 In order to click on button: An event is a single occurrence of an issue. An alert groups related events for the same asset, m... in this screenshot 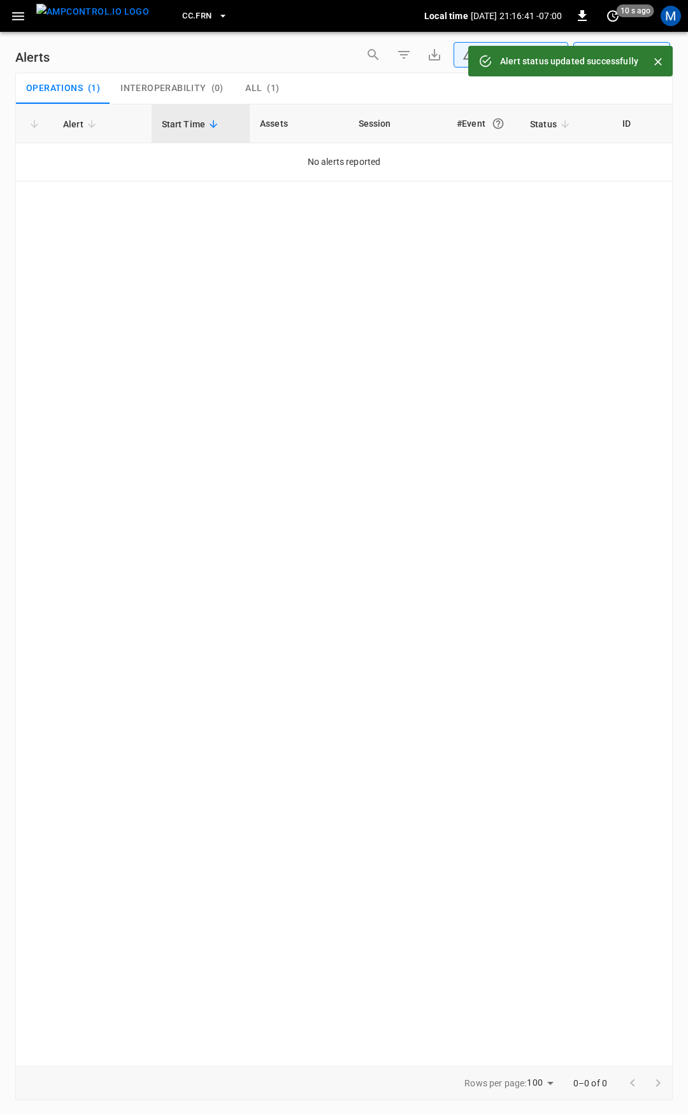, I will do `click(498, 124)`.